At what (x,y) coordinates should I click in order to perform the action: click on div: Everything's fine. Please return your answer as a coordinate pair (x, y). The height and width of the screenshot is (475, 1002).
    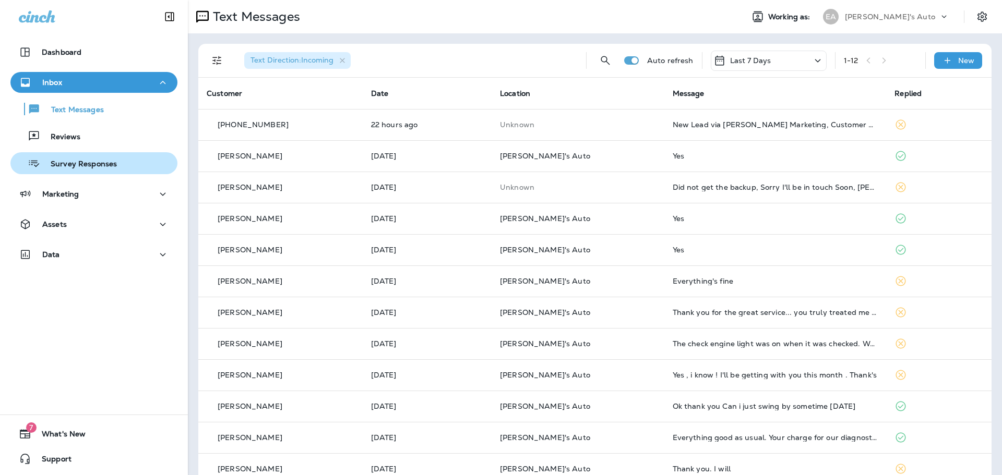
    Looking at the image, I should click on (775, 281).